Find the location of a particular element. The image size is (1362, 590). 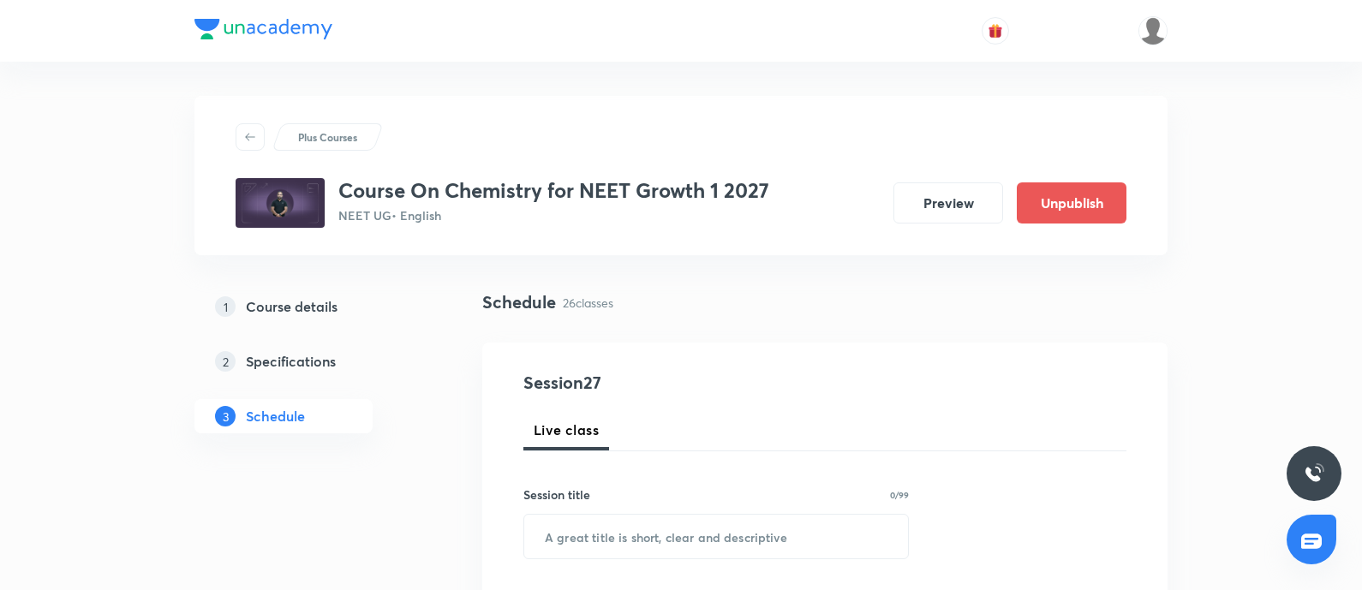

a: 1Course details is located at coordinates (311, 307).